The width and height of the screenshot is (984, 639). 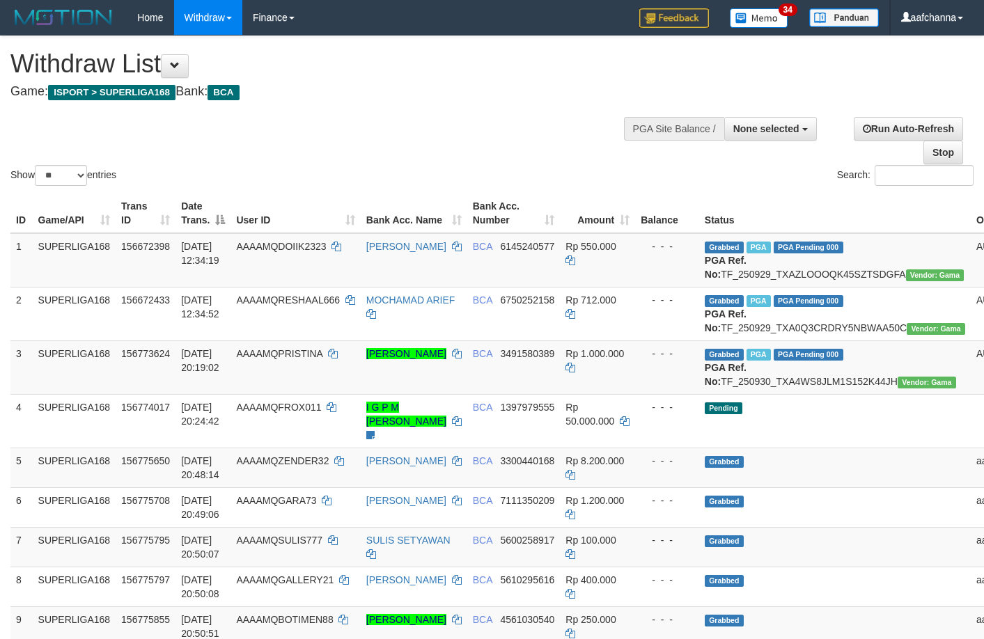 I want to click on span: Rp 400.000, so click(x=591, y=580).